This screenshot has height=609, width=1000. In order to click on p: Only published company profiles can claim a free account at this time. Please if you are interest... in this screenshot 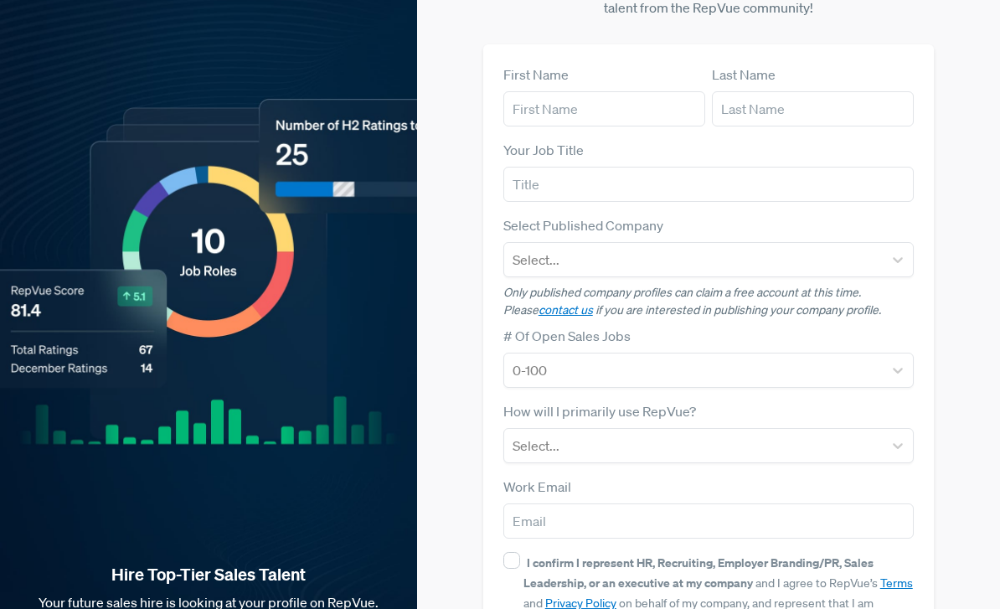, I will do `click(709, 302)`.